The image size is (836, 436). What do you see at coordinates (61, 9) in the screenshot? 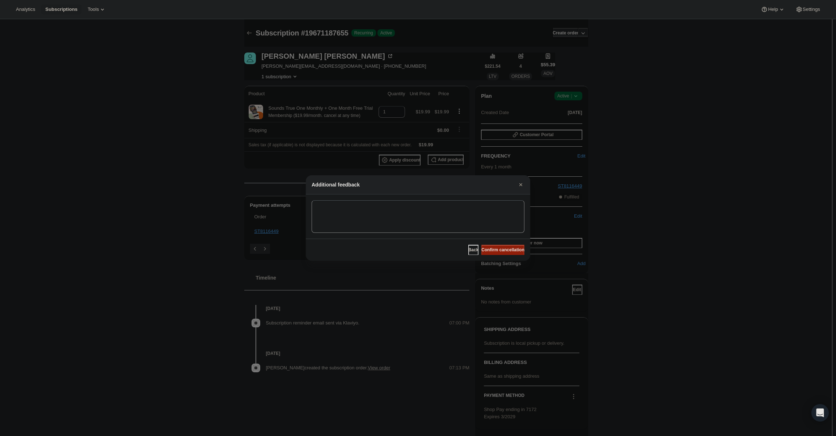
I see `span: Subscriptions` at bounding box center [61, 9].